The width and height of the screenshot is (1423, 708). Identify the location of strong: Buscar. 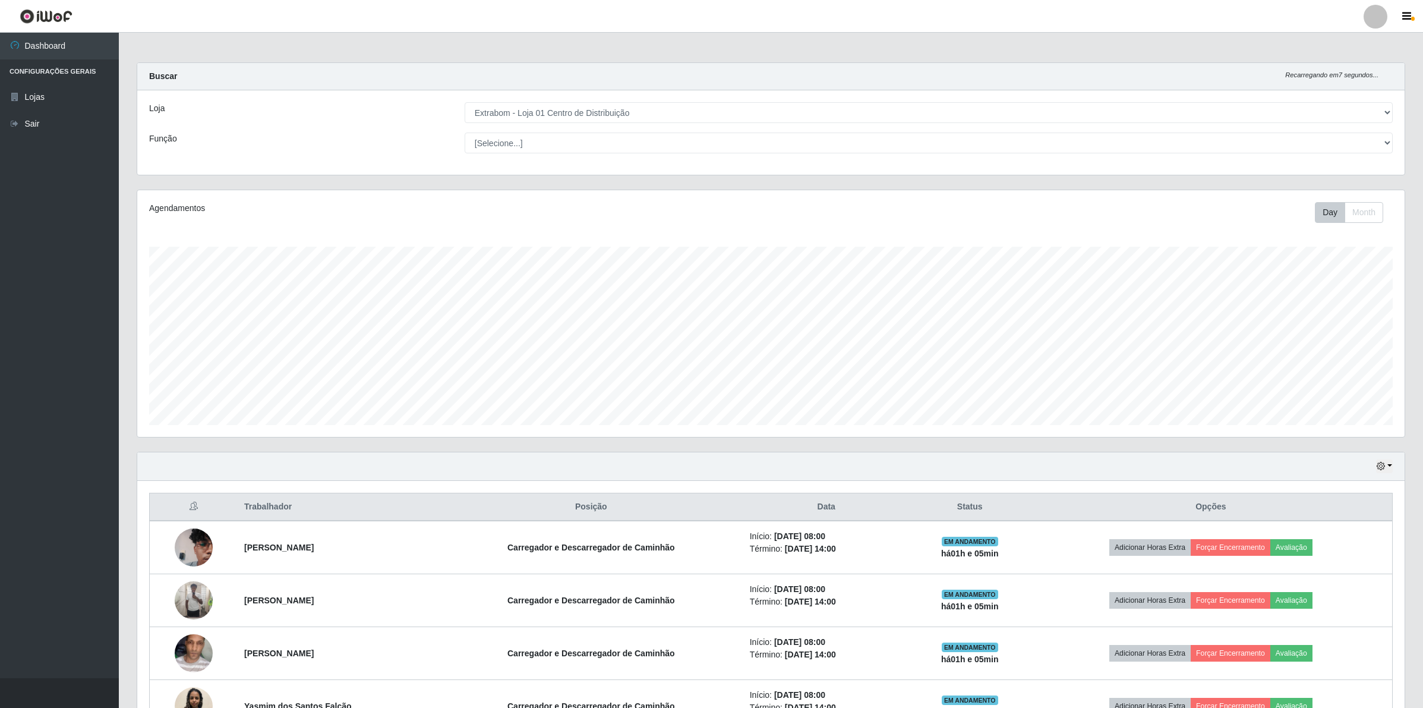
(163, 76).